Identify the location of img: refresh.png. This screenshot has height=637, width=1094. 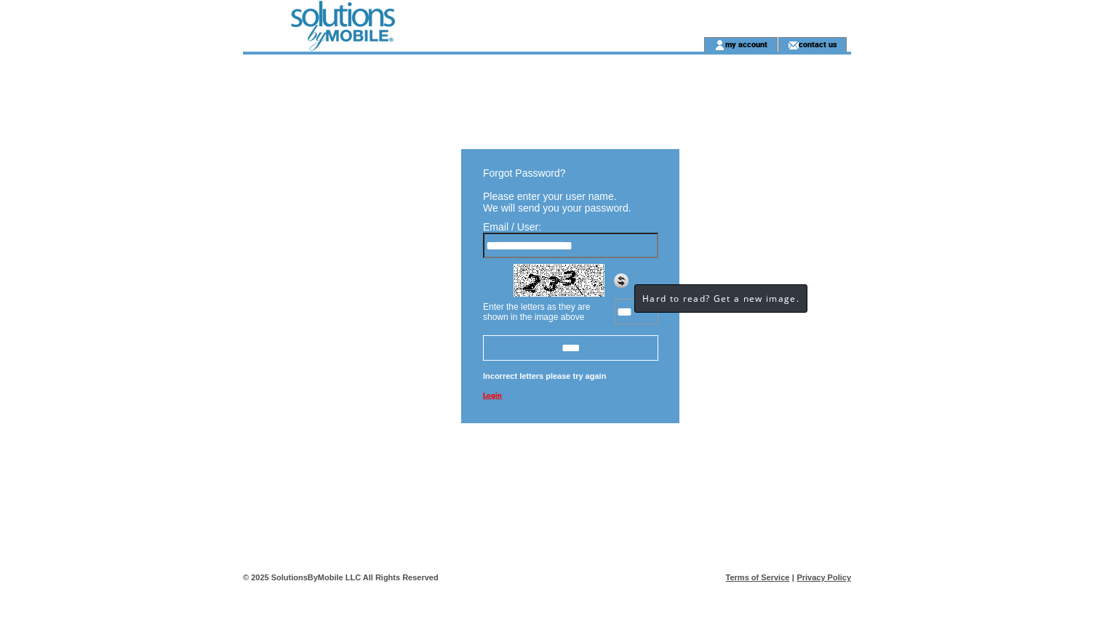
(621, 281).